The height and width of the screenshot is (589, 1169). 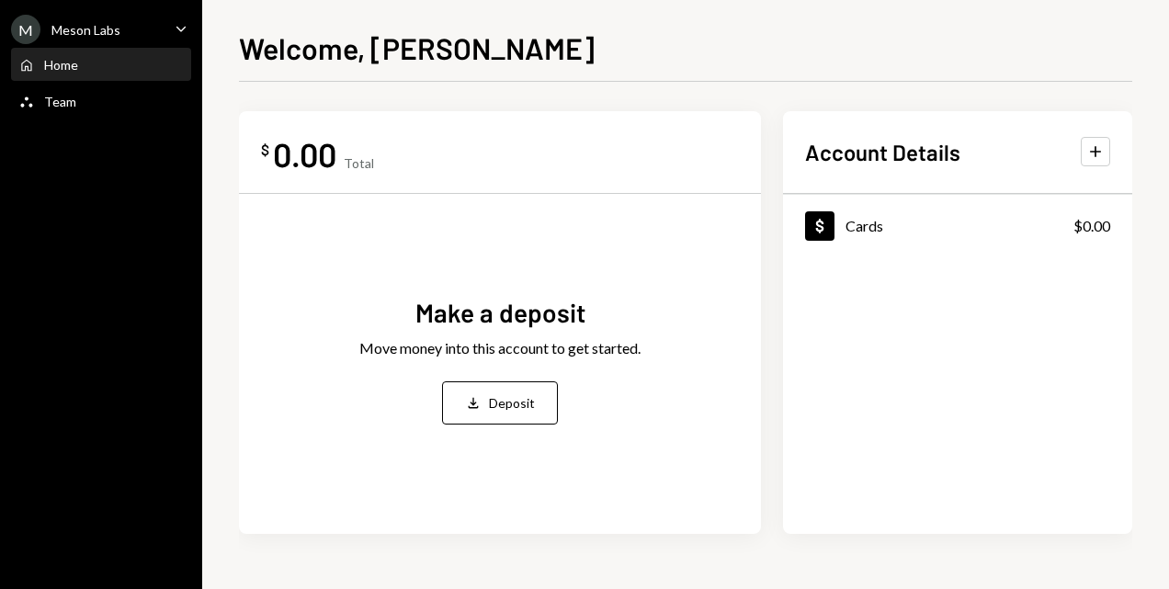 I want to click on a: Team, so click(x=101, y=101).